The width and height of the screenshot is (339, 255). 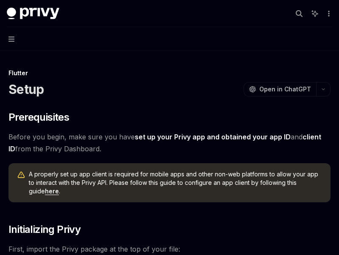 What do you see at coordinates (285, 89) in the screenshot?
I see `span: Open in ChatGPT` at bounding box center [285, 89].